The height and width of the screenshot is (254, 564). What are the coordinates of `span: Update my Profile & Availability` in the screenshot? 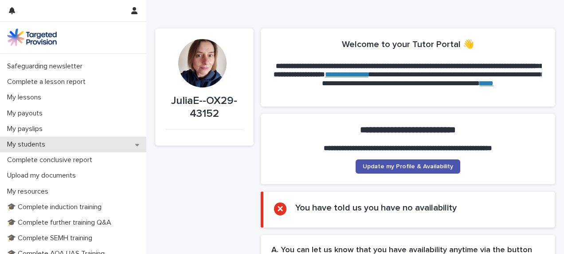 It's located at (408, 166).